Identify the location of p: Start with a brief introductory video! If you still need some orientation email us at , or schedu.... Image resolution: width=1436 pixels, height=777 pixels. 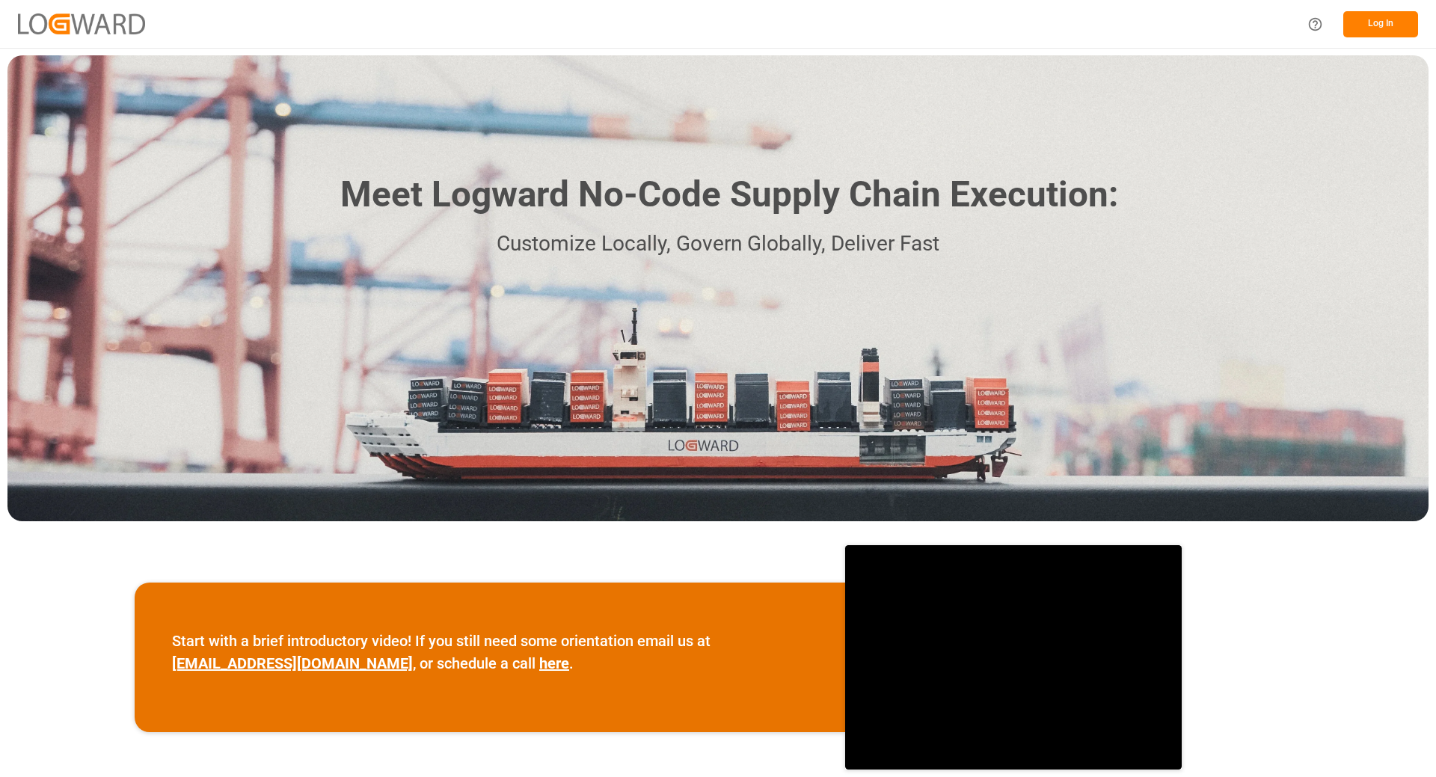
(490, 652).